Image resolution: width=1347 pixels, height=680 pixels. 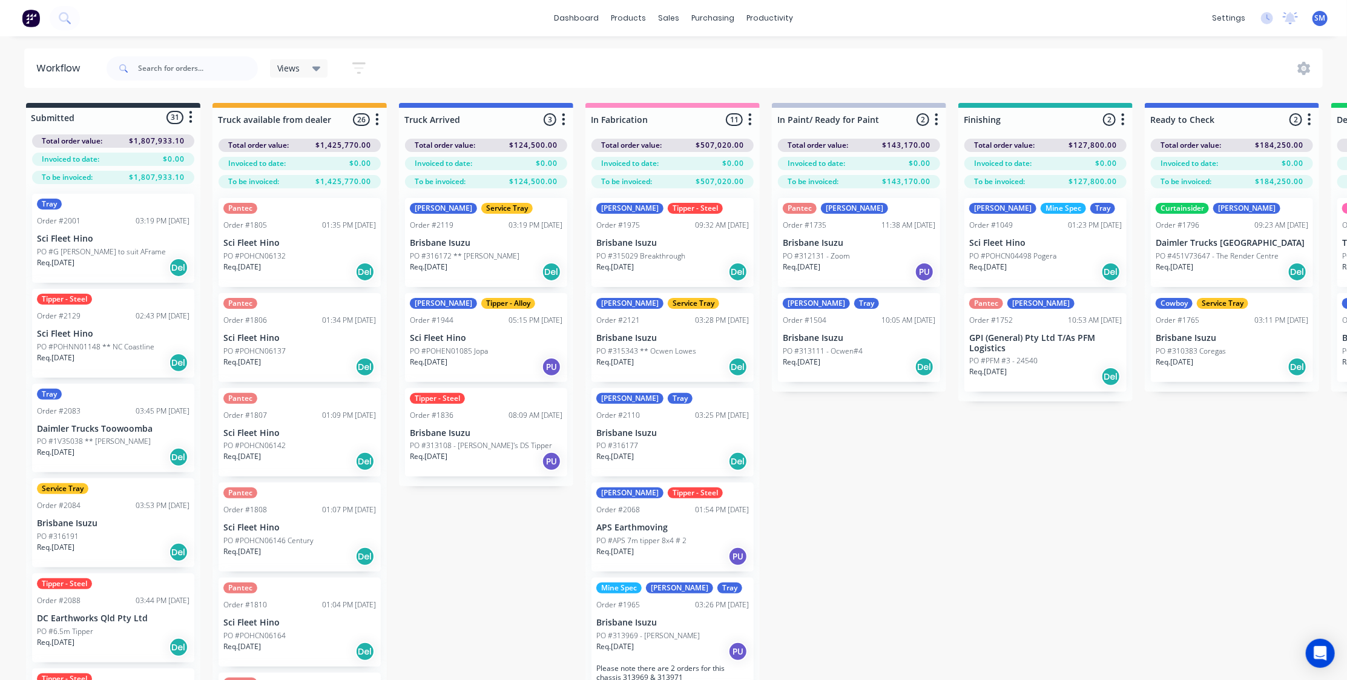 I want to click on span: $124,500.00, so click(x=533, y=182).